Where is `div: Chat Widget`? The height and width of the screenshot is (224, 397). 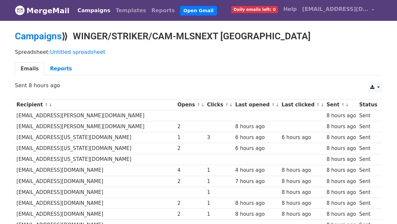
div: Chat Widget is located at coordinates (381, 209).